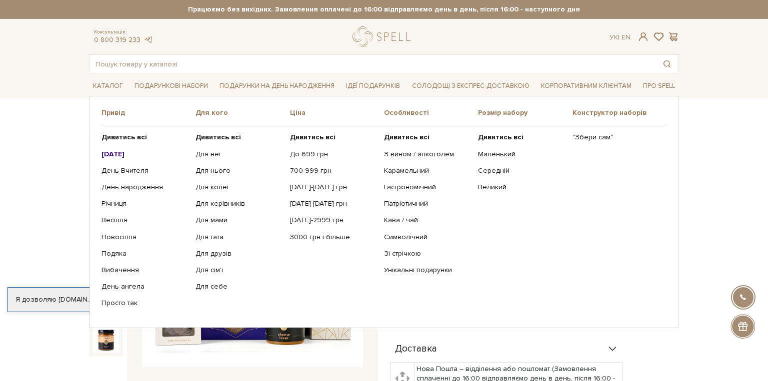 The width and height of the screenshot is (768, 381). I want to click on input: Пошук товару у каталозі, so click(372, 64).